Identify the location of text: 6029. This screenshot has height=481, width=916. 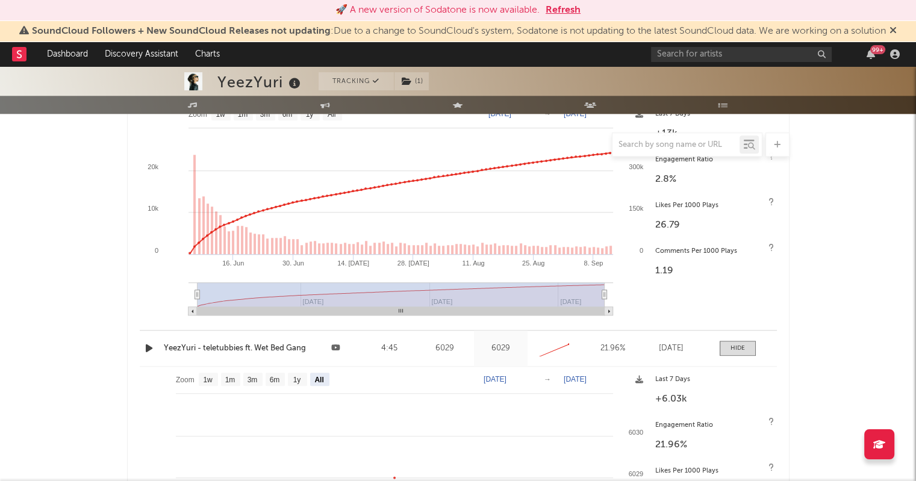
(635, 474).